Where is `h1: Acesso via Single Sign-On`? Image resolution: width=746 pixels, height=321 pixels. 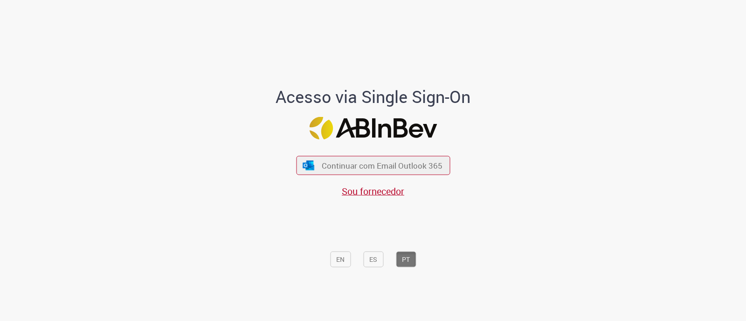 h1: Acesso via Single Sign-On is located at coordinates (373, 96).